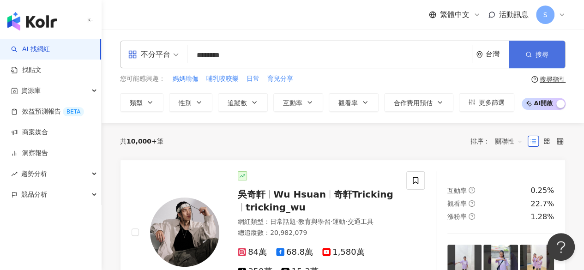 This screenshot has width=584, height=270. What do you see at coordinates (542, 54) in the screenshot?
I see `span: 搜尋` at bounding box center [542, 54].